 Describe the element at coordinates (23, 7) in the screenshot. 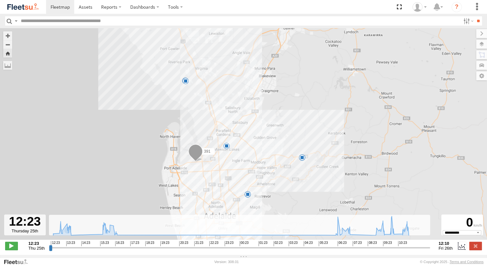

I see `img: fleetsu-logo-horizontal.svg` at that location.